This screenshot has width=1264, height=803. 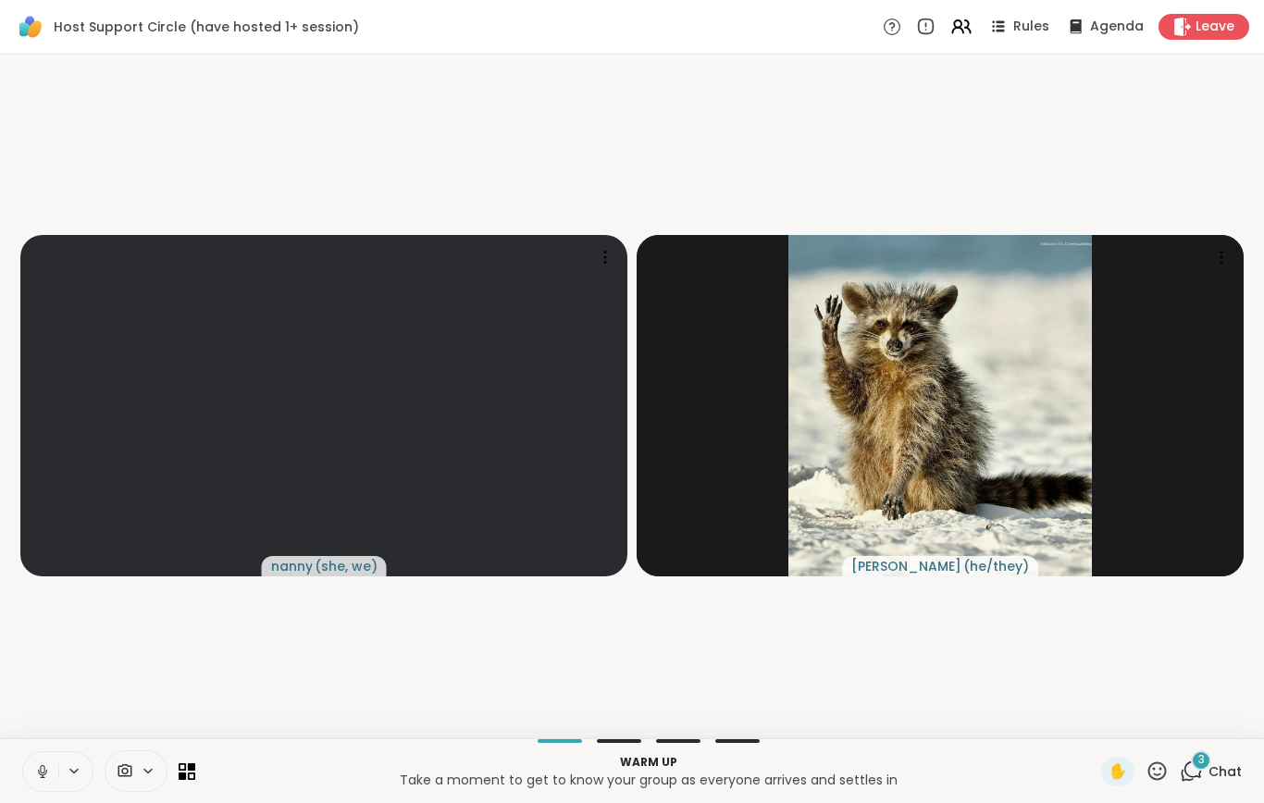 What do you see at coordinates (346, 566) in the screenshot?
I see `span: ( she, we )` at bounding box center [346, 566].